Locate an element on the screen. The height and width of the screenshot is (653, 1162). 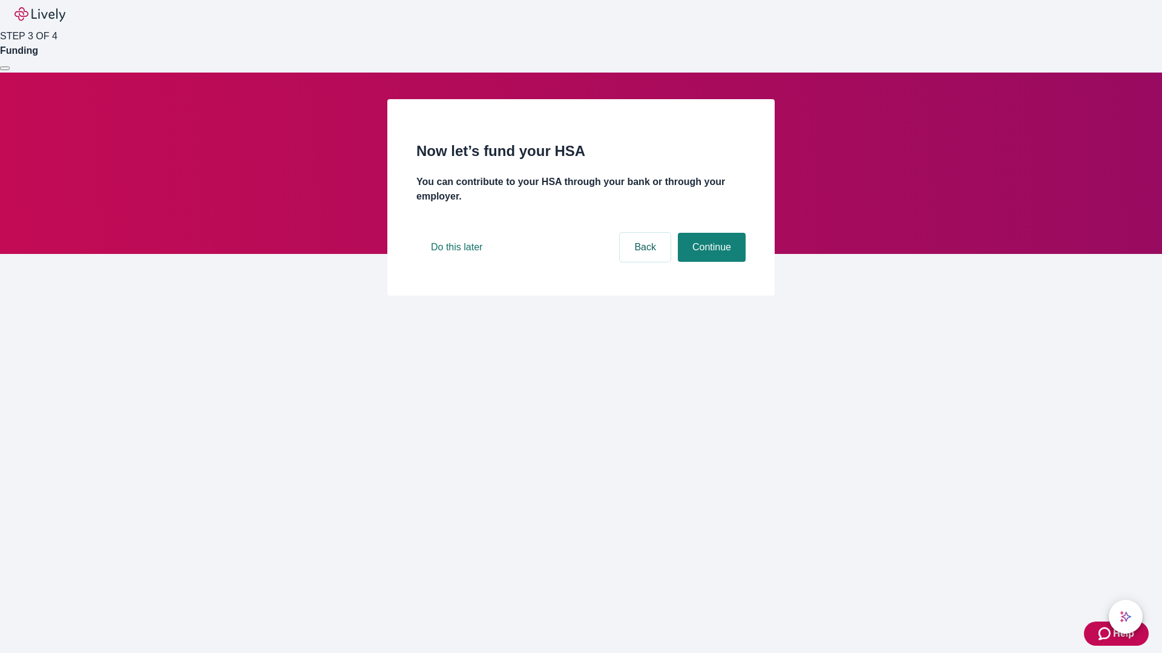
h2: Now let’s fund your HSA is located at coordinates (581, 151).